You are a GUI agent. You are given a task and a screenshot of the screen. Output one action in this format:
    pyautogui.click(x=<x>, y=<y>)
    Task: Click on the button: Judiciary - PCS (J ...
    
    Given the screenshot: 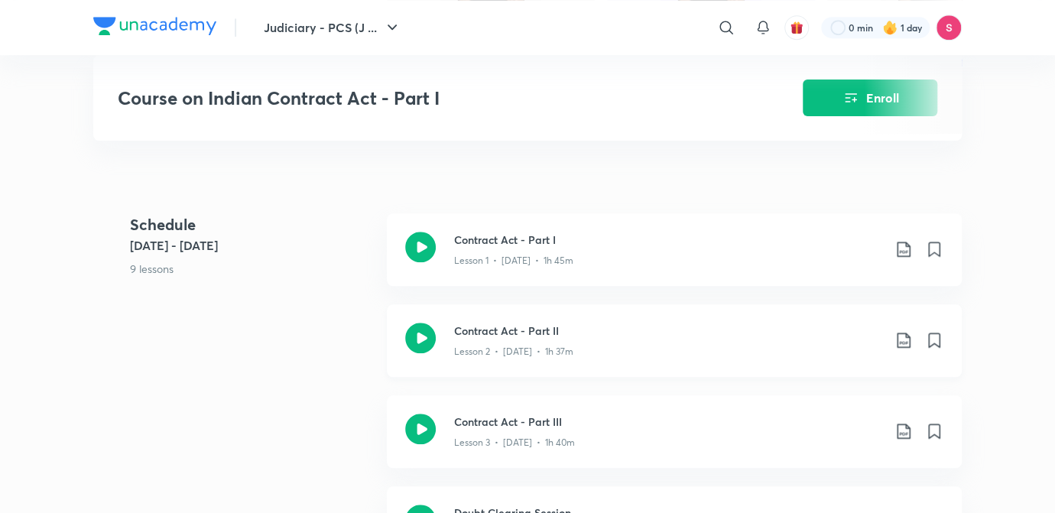 What is the action you would take?
    pyautogui.click(x=333, y=28)
    